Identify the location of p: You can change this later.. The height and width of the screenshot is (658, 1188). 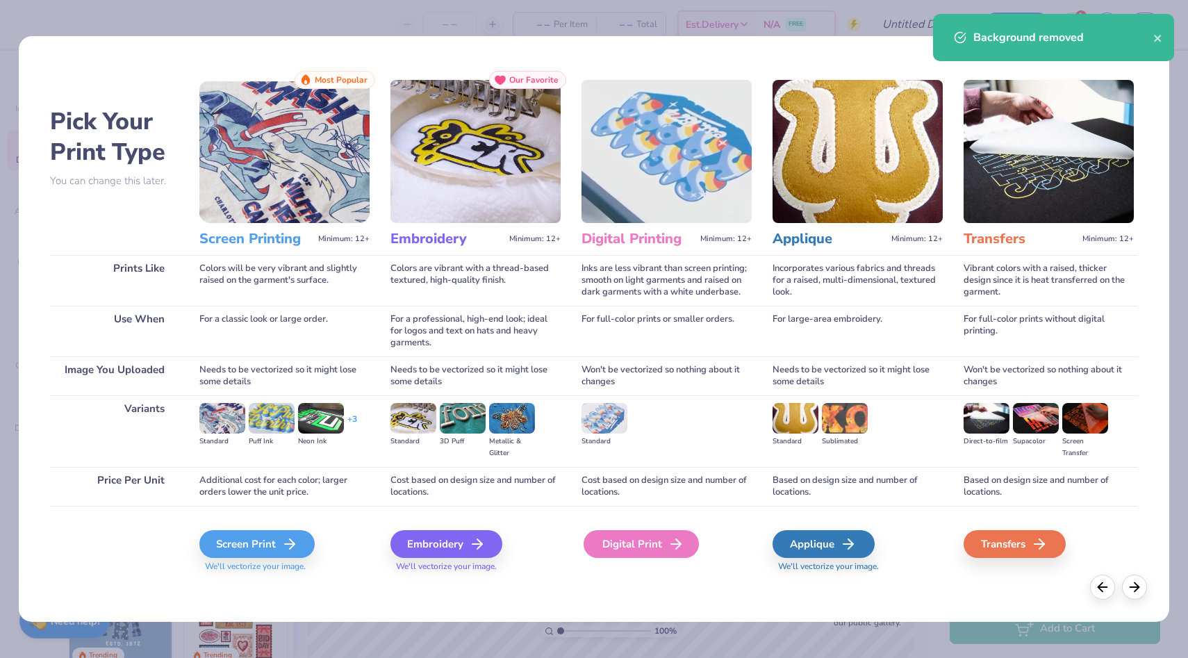
(114, 181).